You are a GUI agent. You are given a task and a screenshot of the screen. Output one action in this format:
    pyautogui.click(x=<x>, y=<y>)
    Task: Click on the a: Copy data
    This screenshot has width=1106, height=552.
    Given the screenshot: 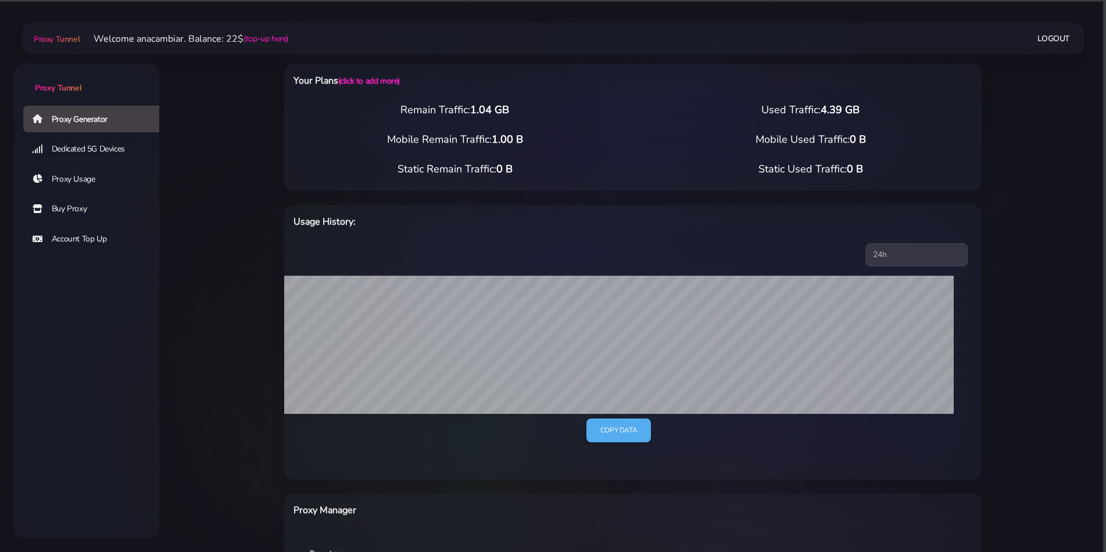 What is the action you would take?
    pyautogui.click(x=618, y=430)
    